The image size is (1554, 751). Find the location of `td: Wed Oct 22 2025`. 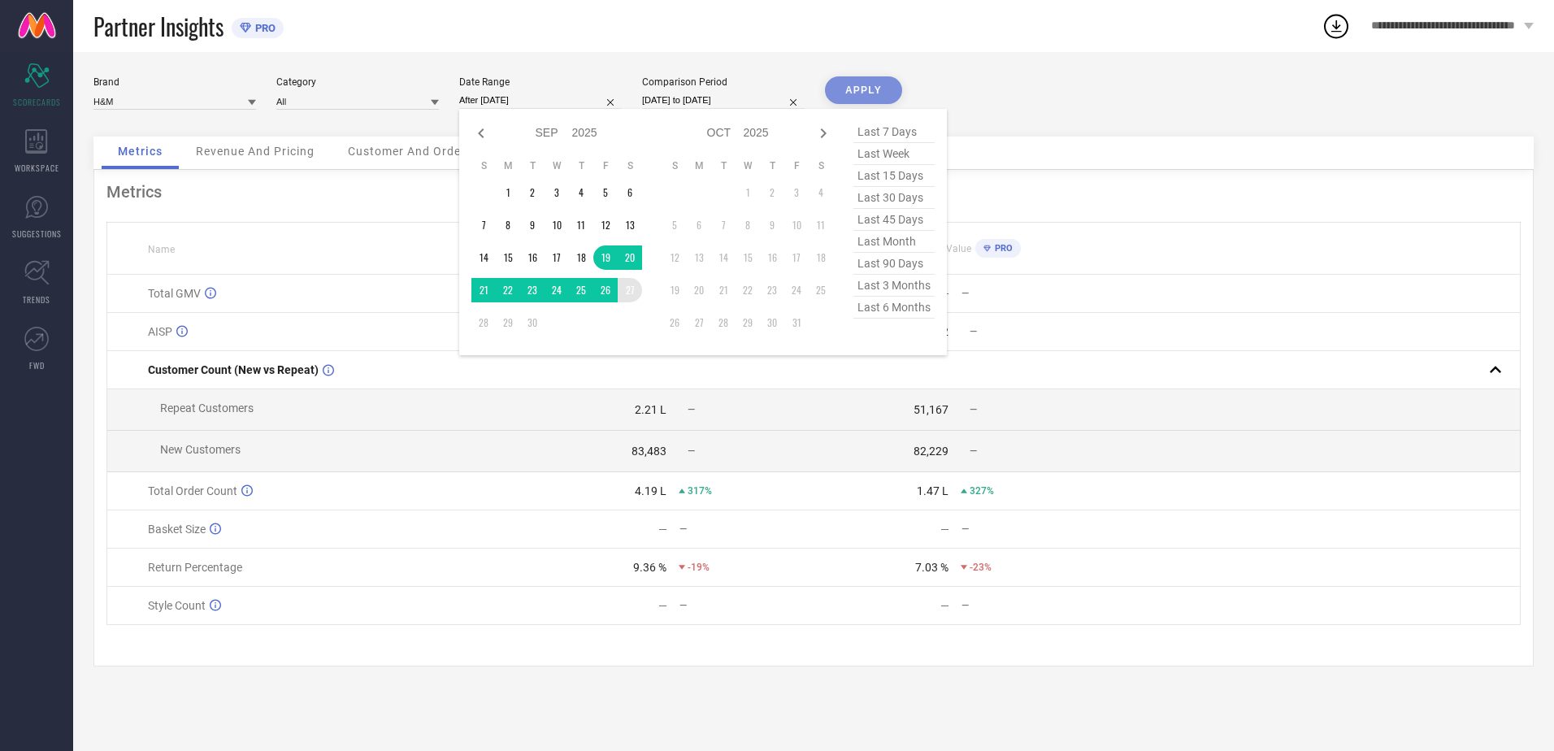

td: Wed Oct 22 2025 is located at coordinates (748, 290).